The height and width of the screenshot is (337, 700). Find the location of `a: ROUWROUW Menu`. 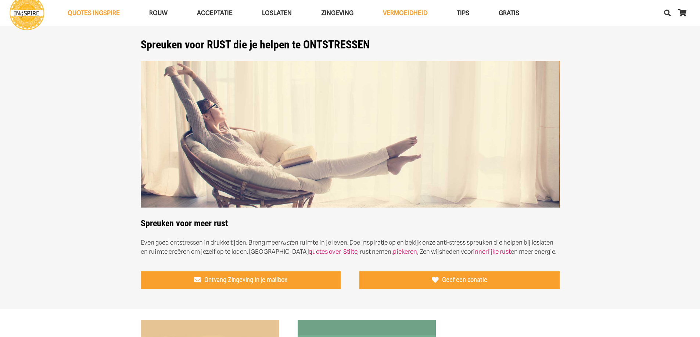

a: ROUWROUW Menu is located at coordinates (158, 13).